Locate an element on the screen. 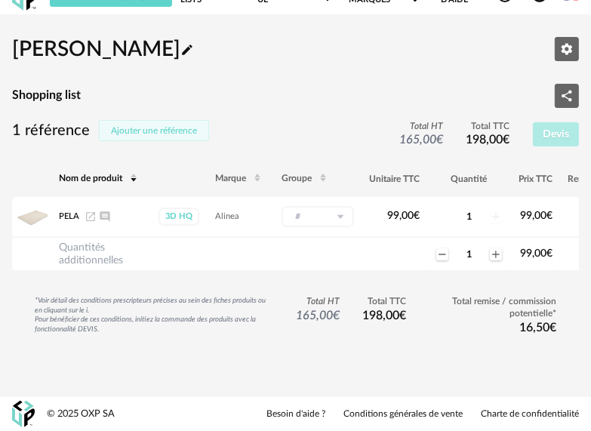 Image resolution: width=591 pixels, height=431 pixels. div: 3D HQ is located at coordinates (179, 216).